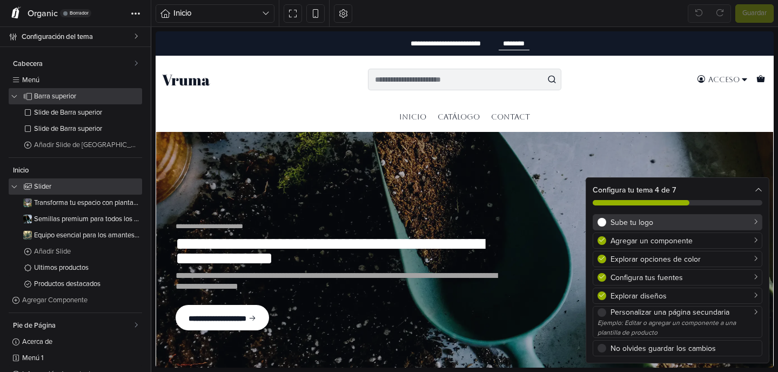 The width and height of the screenshot is (778, 372). I want to click on button: Carro, so click(605, 48).